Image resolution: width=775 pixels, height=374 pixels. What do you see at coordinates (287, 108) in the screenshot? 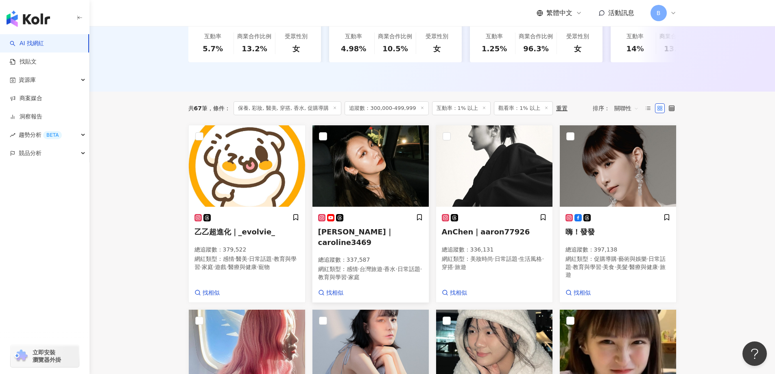
I see `span: 保養, 彩妝, 醫美, 穿搭, 香水, 促購導購` at bounding box center [287, 108].